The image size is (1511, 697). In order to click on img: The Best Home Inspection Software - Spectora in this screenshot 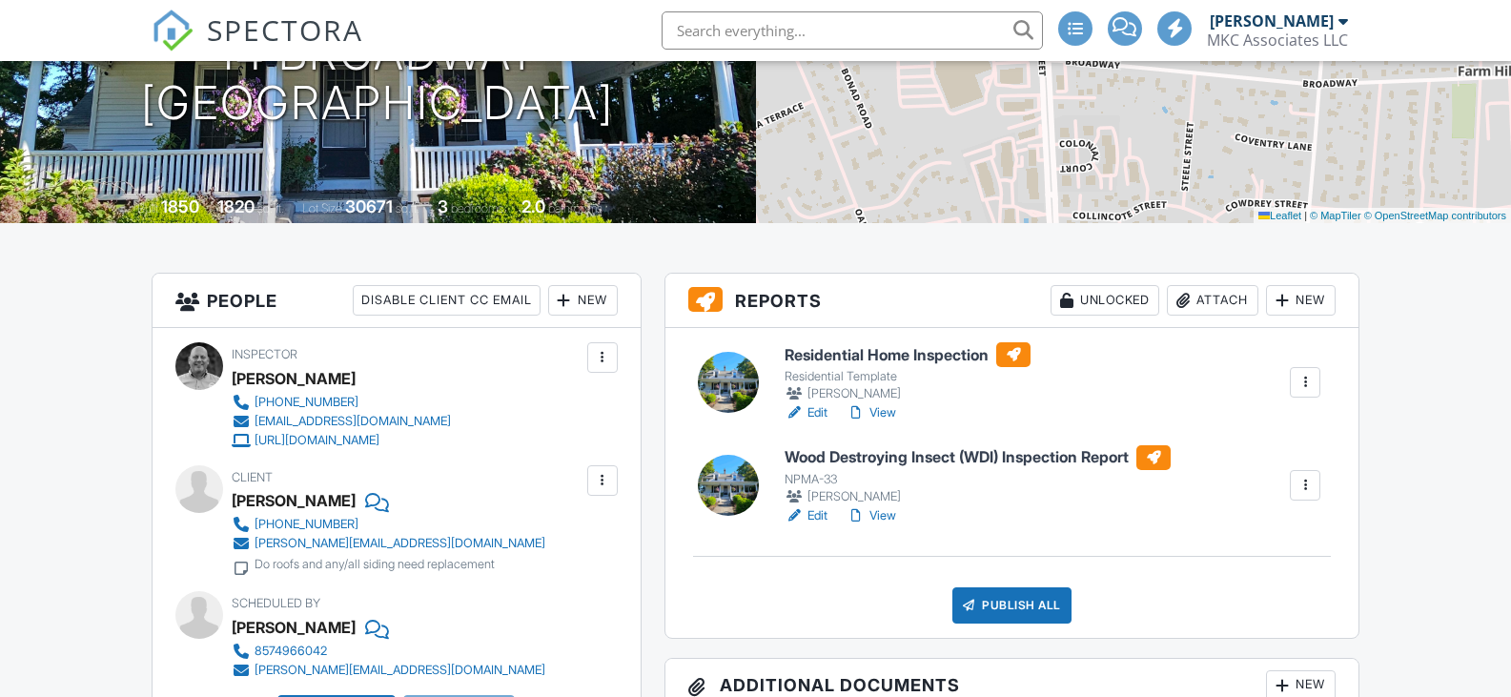, I will do `click(173, 31)`.